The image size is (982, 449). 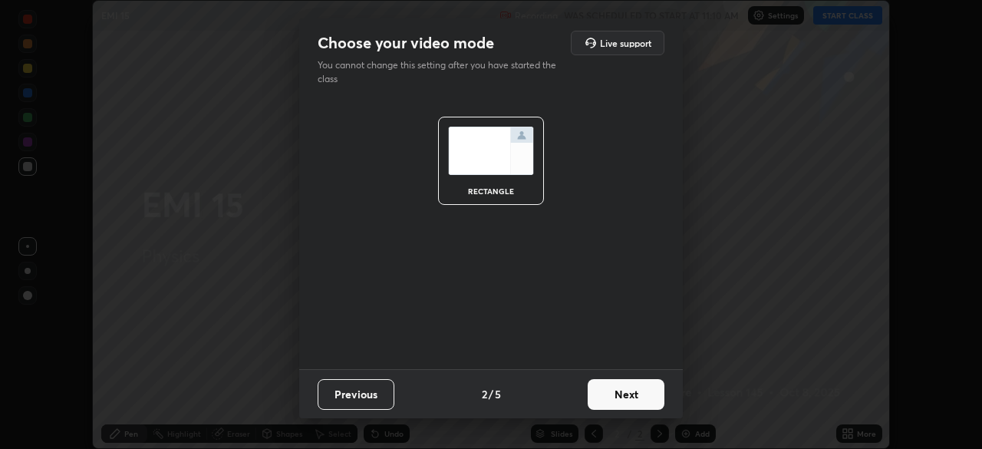 I want to click on h2: Choose your video mode, so click(x=406, y=43).